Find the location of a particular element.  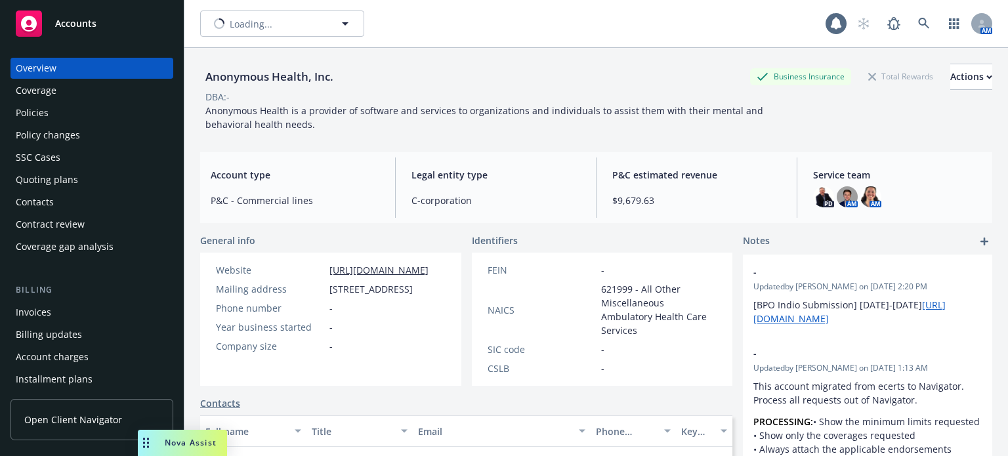

span: Loading... is located at coordinates (251, 24).